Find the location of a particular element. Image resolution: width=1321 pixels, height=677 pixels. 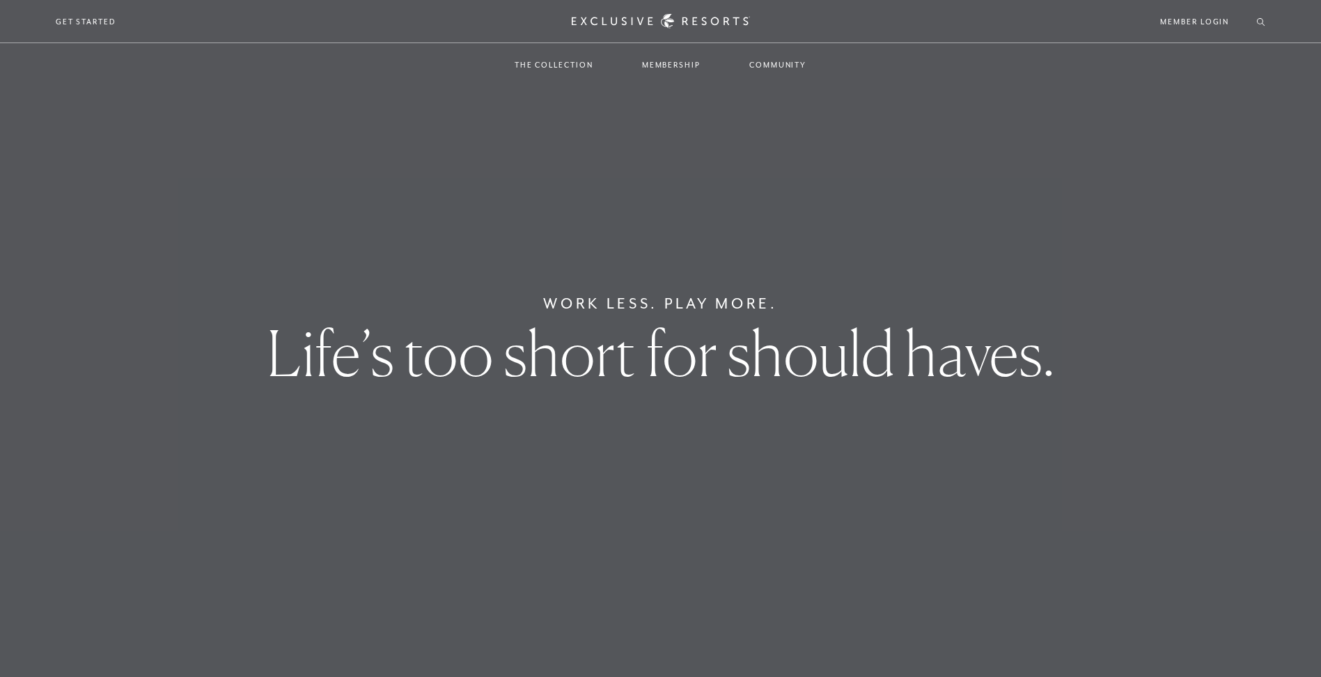

a: Member Login is located at coordinates (1194, 22).